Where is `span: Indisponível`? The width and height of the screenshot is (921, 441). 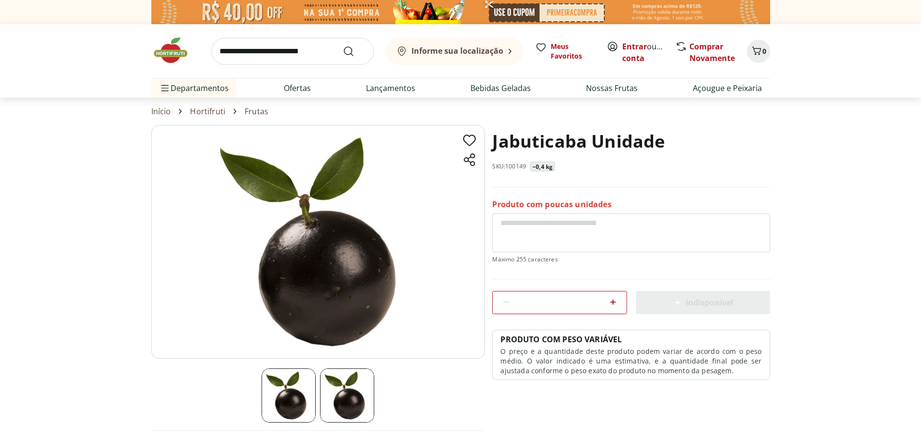
span: Indisponível is located at coordinates (703, 302).